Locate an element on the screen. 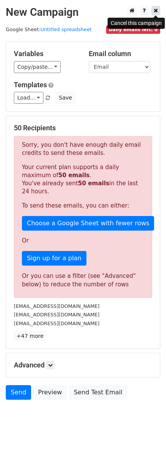 The width and height of the screenshot is (166, 462). div: Chat Widget is located at coordinates (147, 444).